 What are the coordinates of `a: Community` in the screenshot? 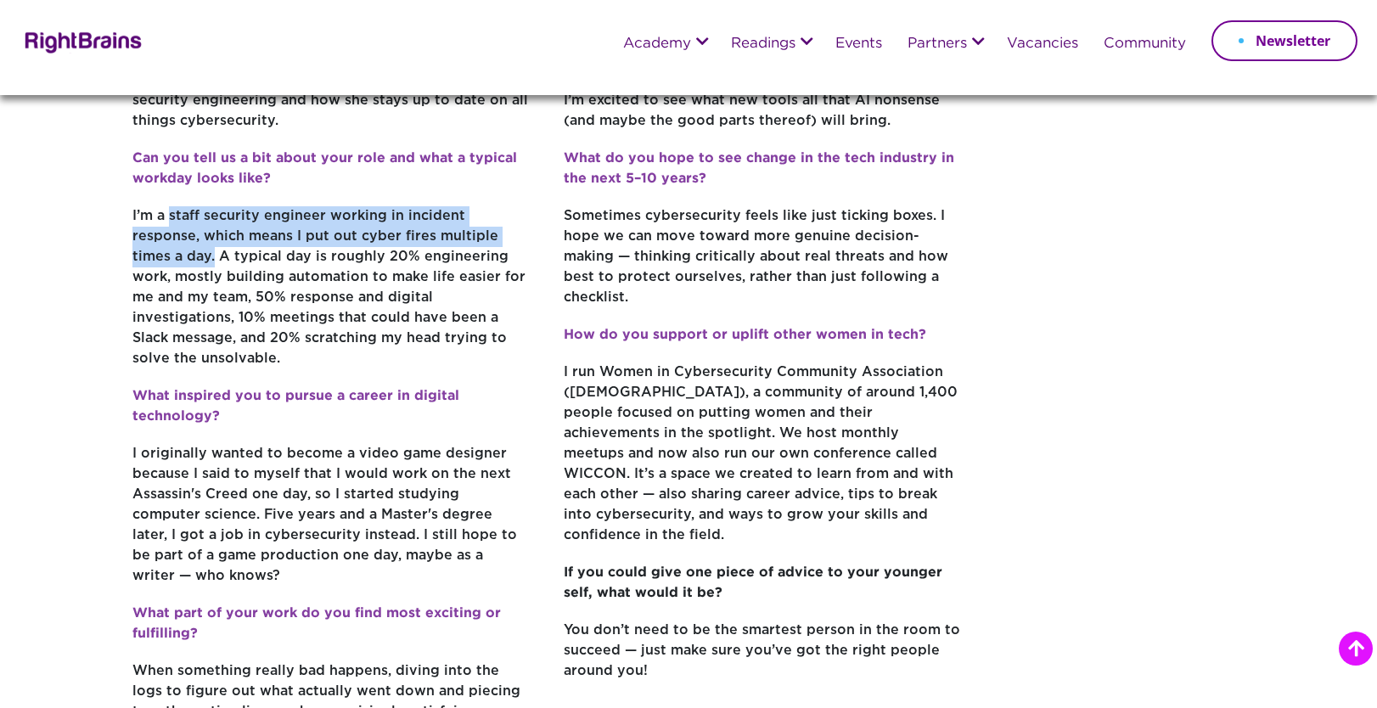 It's located at (1145, 44).